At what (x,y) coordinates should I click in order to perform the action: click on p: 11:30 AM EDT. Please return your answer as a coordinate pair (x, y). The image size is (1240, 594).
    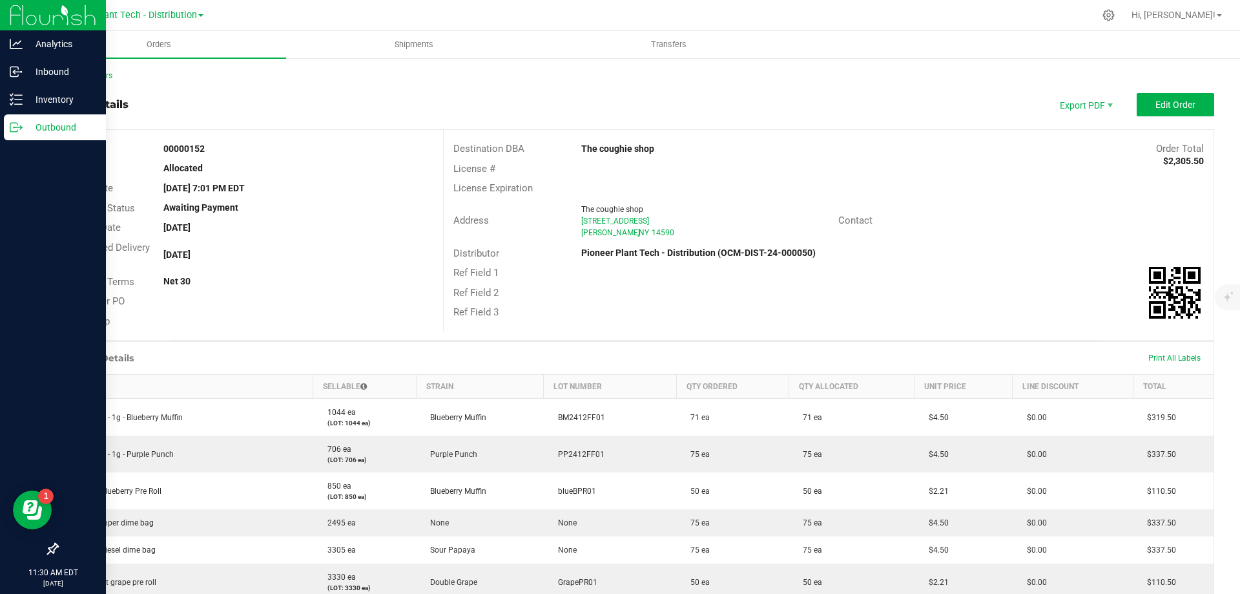
    Looking at the image, I should click on (53, 572).